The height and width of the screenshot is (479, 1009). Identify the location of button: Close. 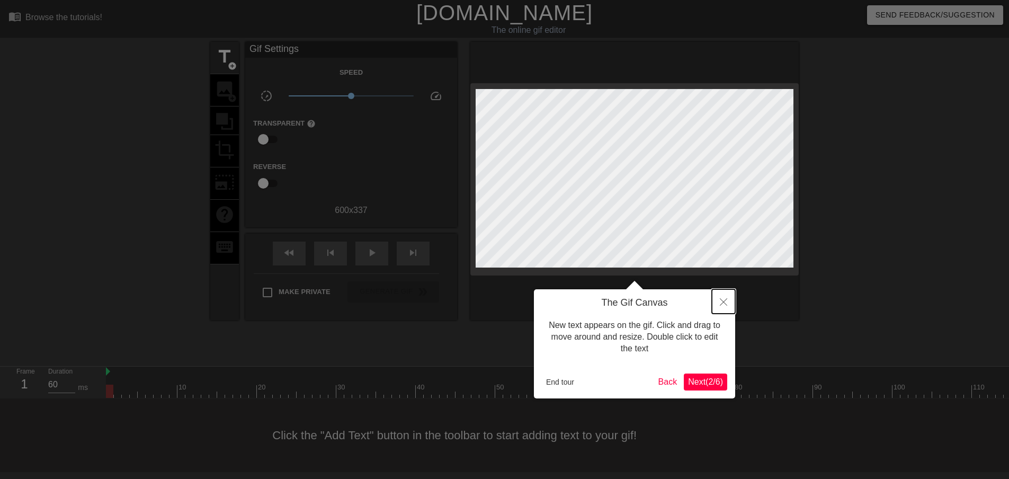
(724, 301).